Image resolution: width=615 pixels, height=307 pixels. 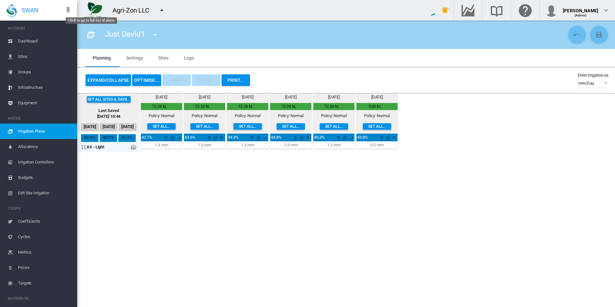 I want to click on button: Date: 21 Aug SMB Target: 23 ~ 38 % Volume: 72.26 kL 100% = 10.5 mm Irrigation Area: 5.520 Ha, so click(x=252, y=137).